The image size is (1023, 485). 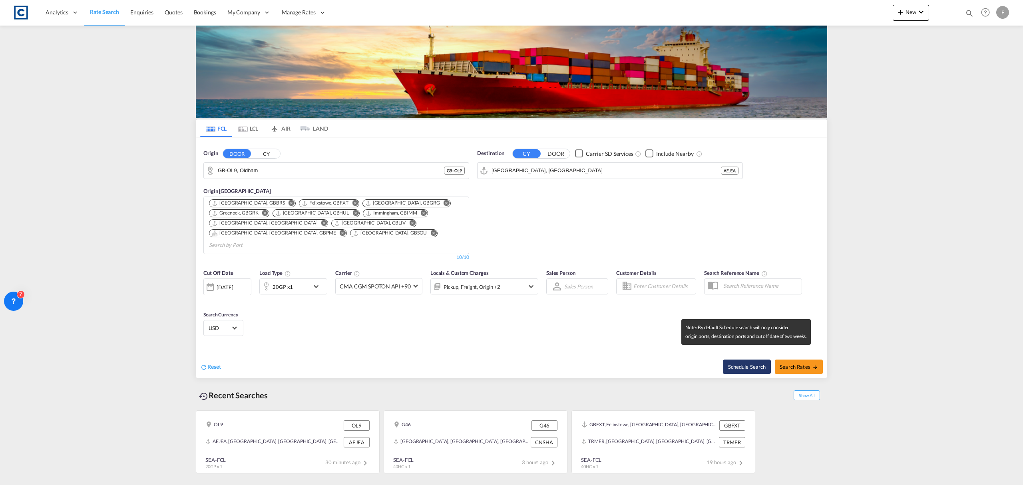 I want to click on md-icon: icon-arrow-right, so click(x=815, y=367).